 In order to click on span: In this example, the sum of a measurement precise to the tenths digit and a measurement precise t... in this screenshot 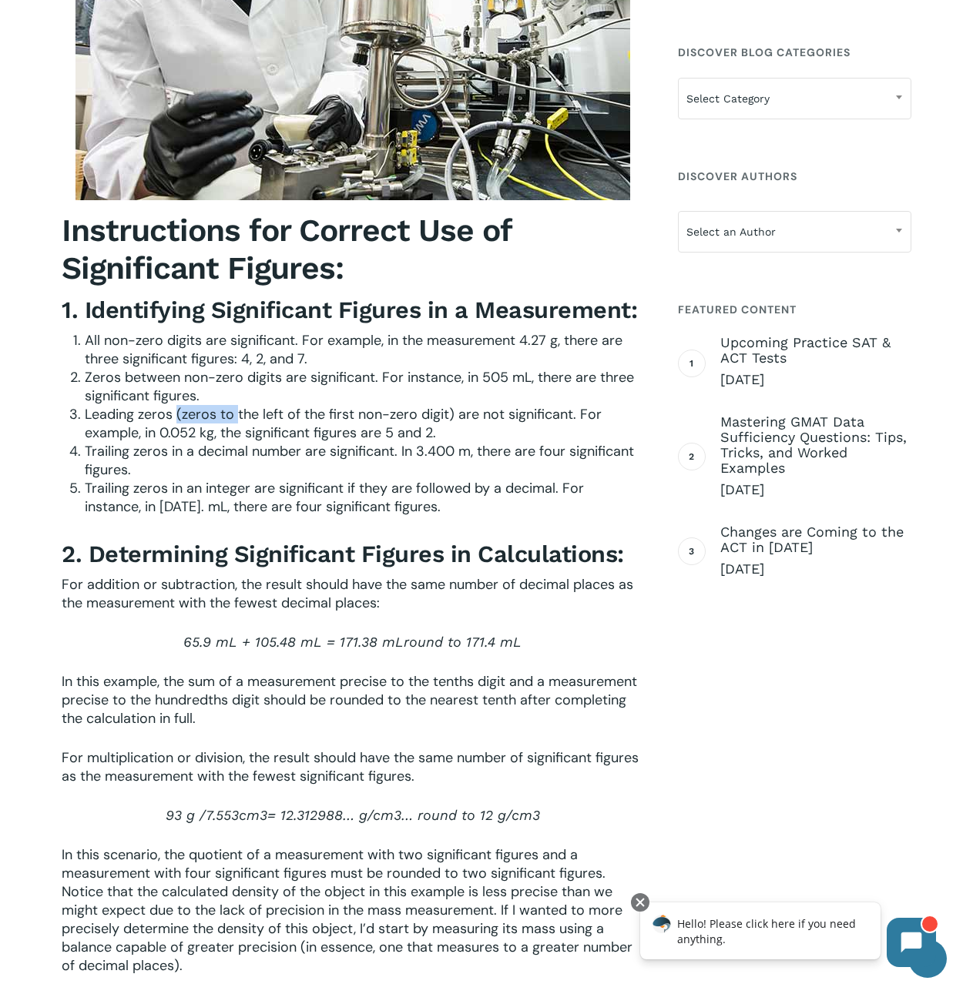, I will do `click(349, 700)`.